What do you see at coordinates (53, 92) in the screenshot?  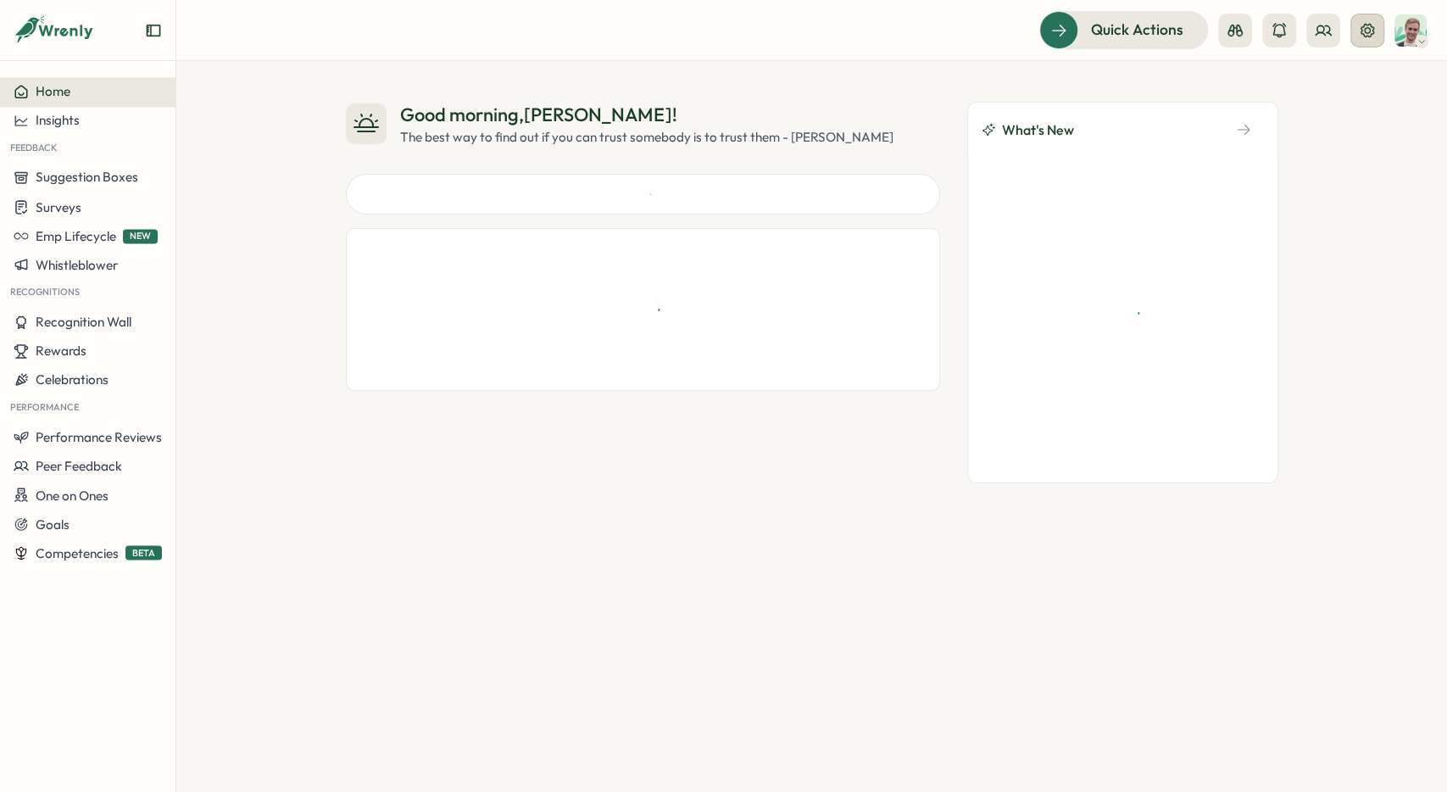 I see `span: Home` at bounding box center [53, 92].